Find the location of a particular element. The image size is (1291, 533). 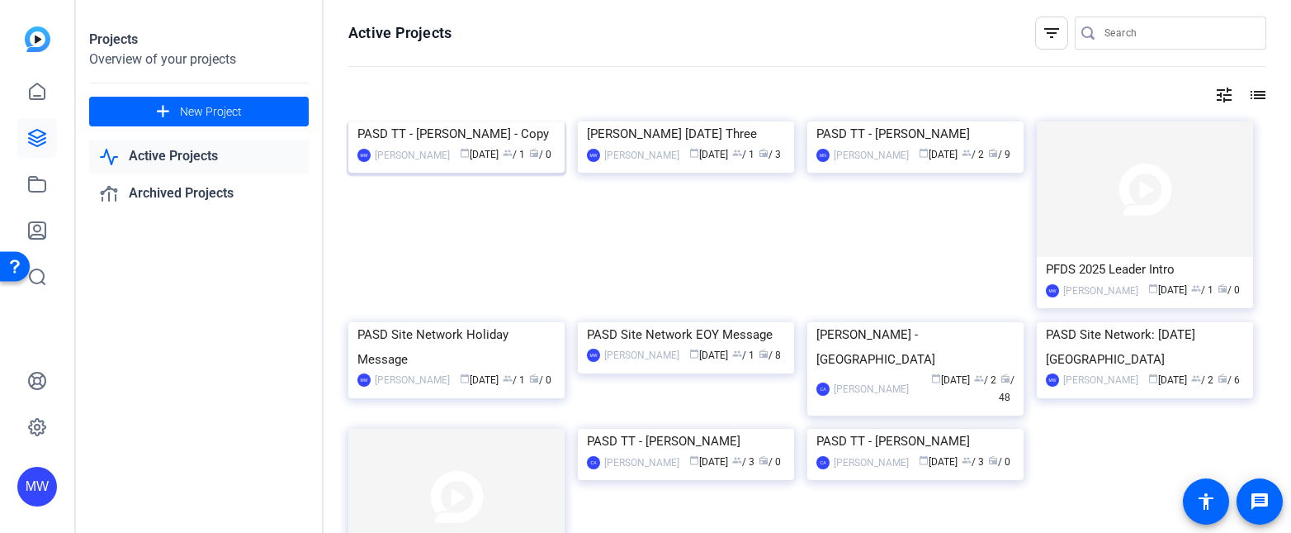

mat-icon: message is located at coordinates (1260, 501).